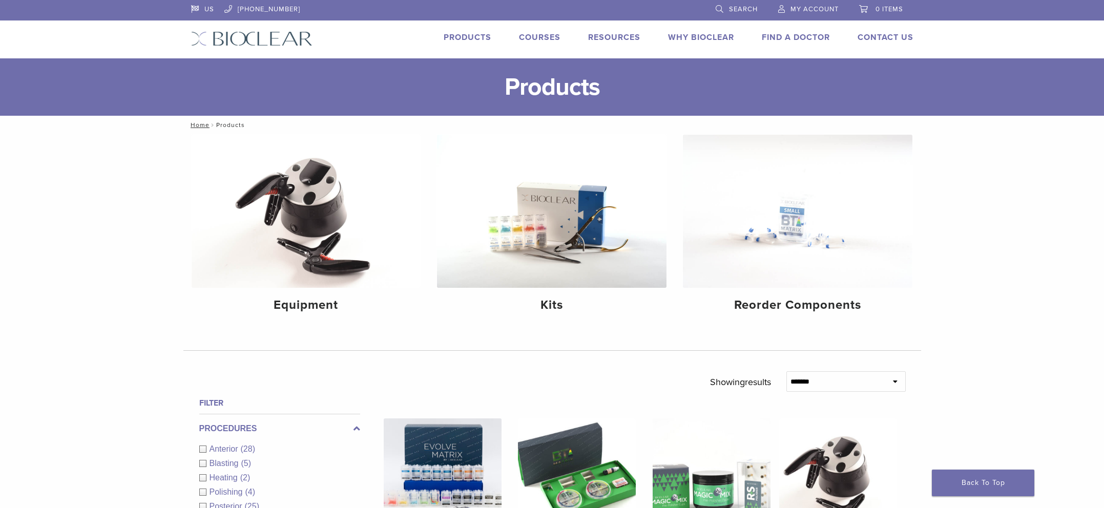 The width and height of the screenshot is (1104, 508). Describe the element at coordinates (552, 228) in the screenshot. I see `a: Kits` at that location.